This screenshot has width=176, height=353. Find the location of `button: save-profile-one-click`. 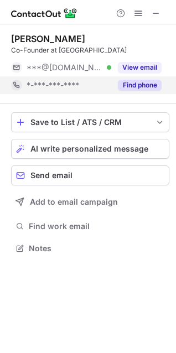

button: save-profile-one-click is located at coordinates (90, 122).